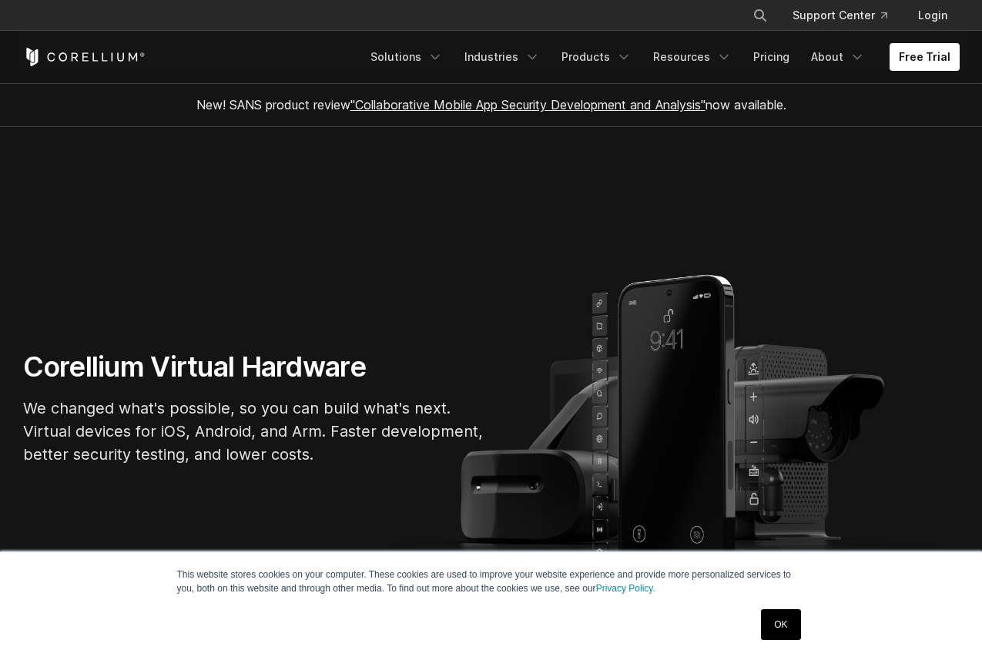 The height and width of the screenshot is (660, 982). I want to click on a: OK, so click(780, 625).